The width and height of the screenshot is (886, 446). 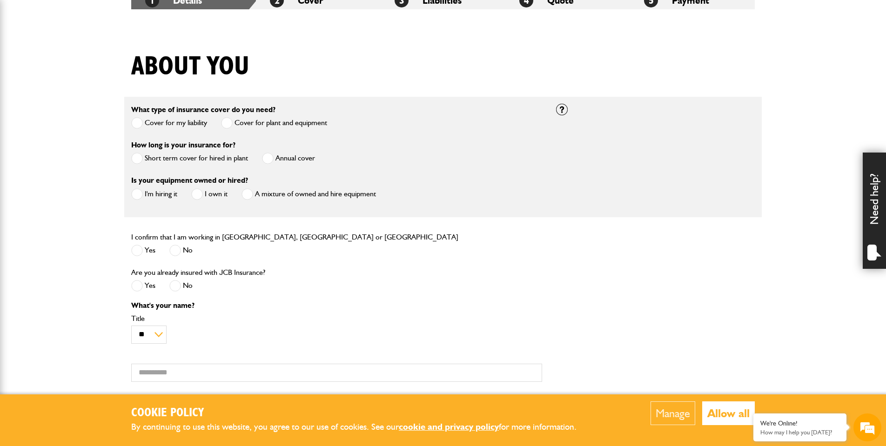 I want to click on label: Is your equipment owned or hired?, so click(x=189, y=181).